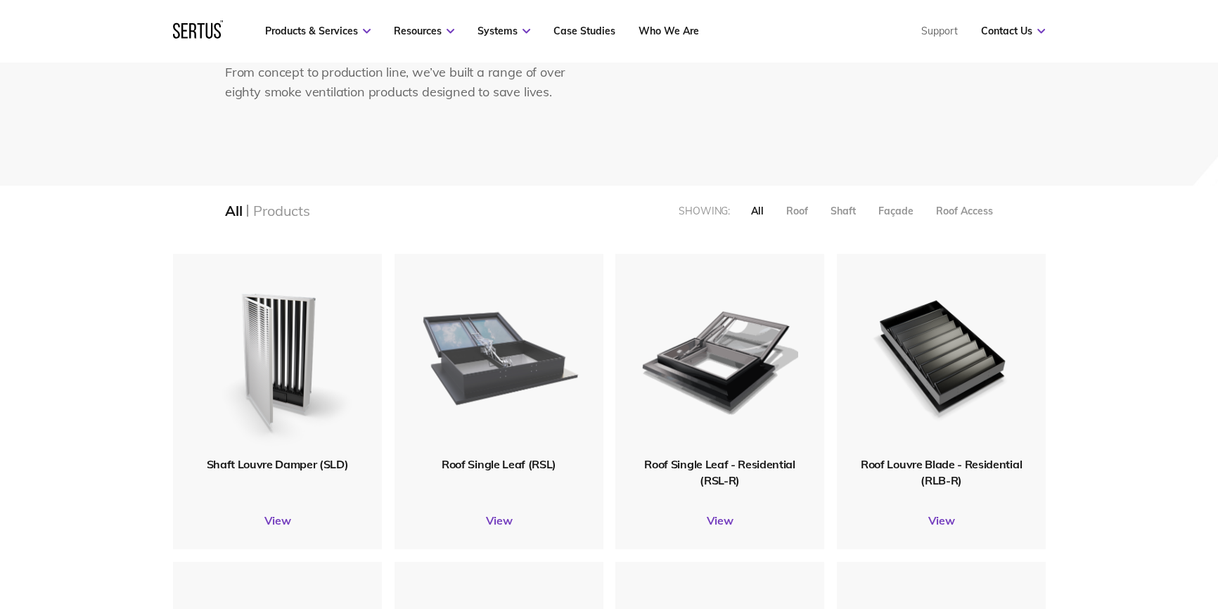 The width and height of the screenshot is (1218, 609). What do you see at coordinates (964, 211) in the screenshot?
I see `div: Roof Access` at bounding box center [964, 211].